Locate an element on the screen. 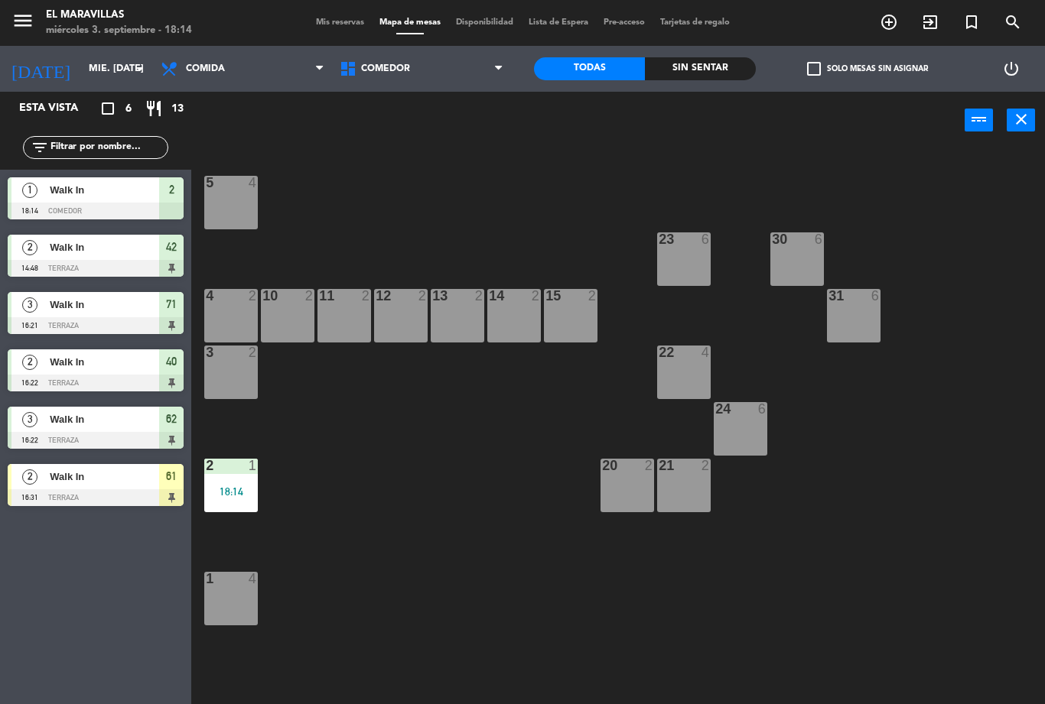 The height and width of the screenshot is (704, 1045). div: 21 is located at coordinates (659, 466).